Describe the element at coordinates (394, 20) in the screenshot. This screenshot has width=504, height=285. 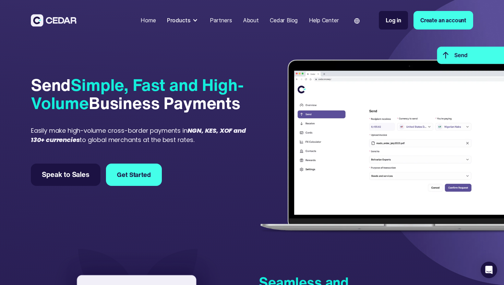
I see `div: Log in` at that location.